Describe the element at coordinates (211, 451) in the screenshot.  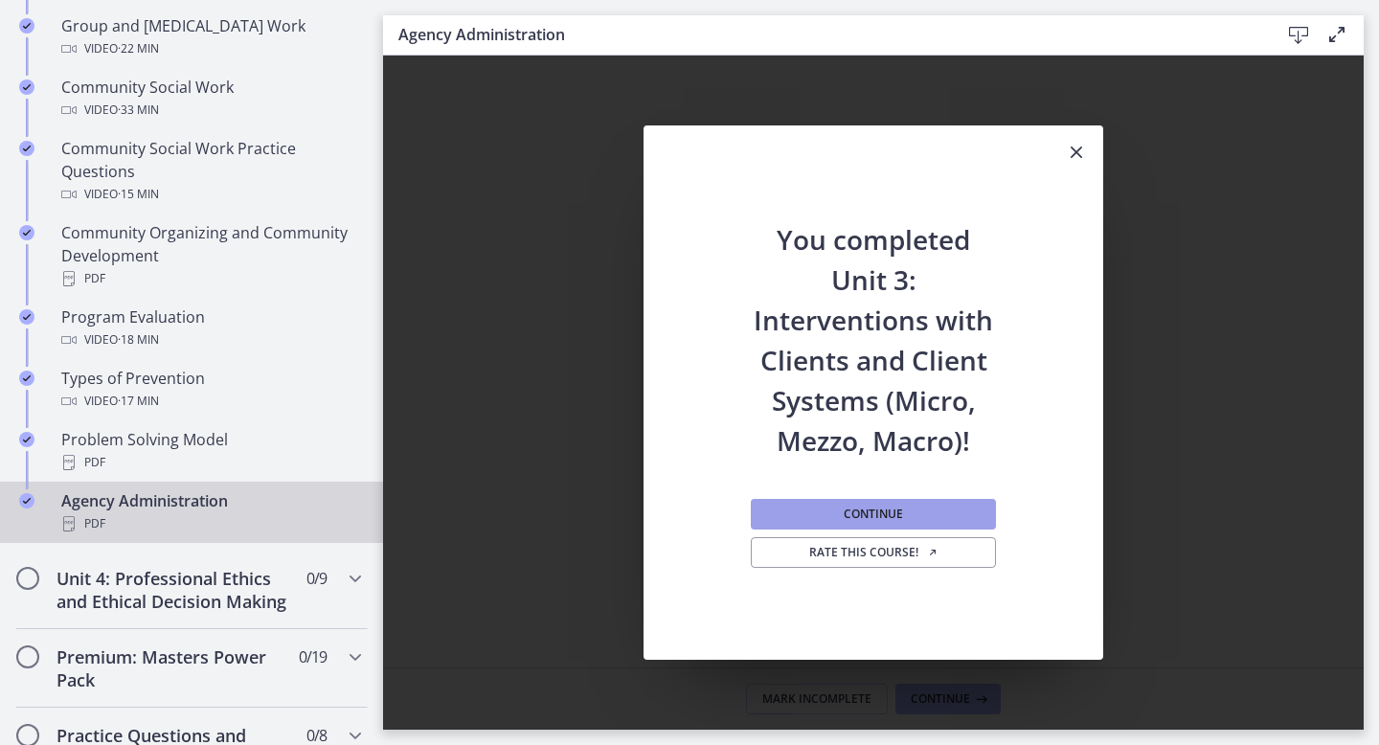
I see `div: Problem Solving Model` at that location.